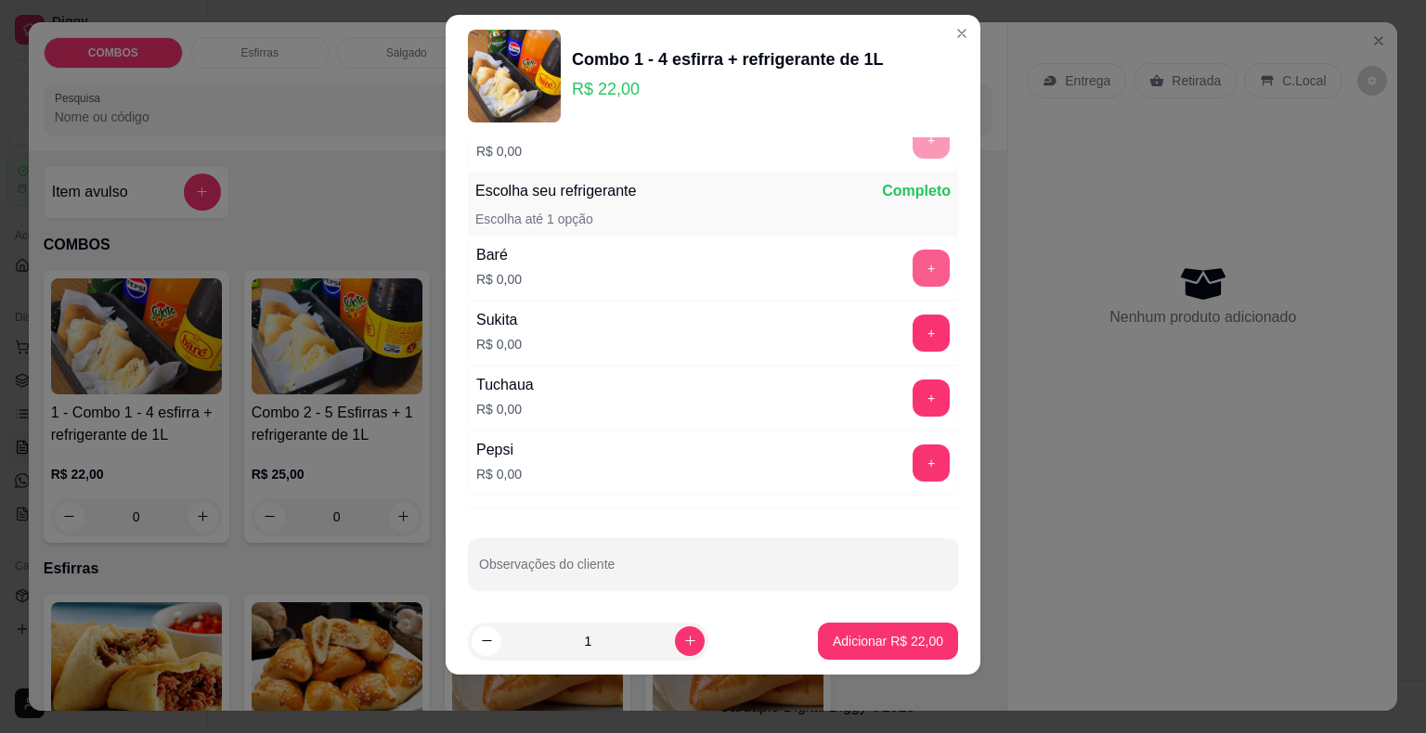 This screenshot has height=733, width=1426. Describe the element at coordinates (888, 641) in the screenshot. I see `button: Adicionar R$ 22,00` at that location.